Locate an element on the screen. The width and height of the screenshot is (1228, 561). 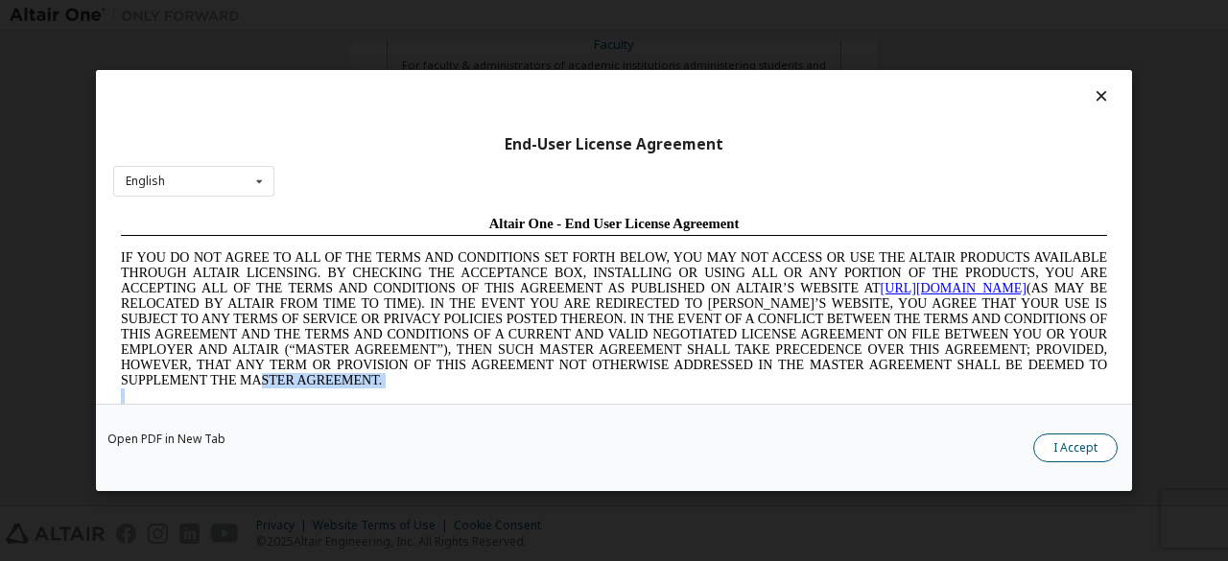
span: Lore Ipsumd Sit Ame Cons Adipisc Elitseddo (“Eiusmodte”) in utlabor Etdolo Magnaaliqua Eni. (“Adm... is located at coordinates (501, 264).